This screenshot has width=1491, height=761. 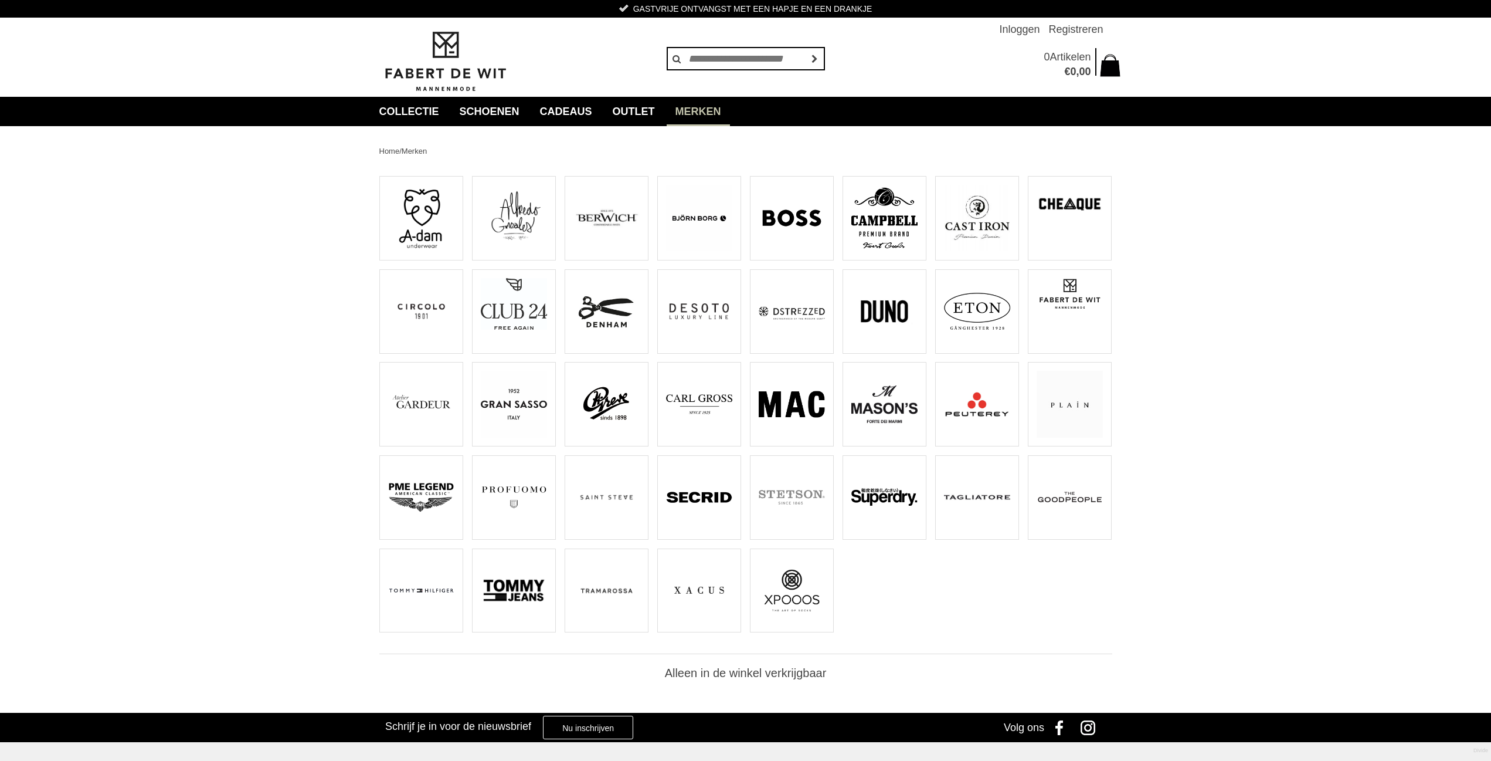 I want to click on img: Cheaque, so click(x=1070, y=205).